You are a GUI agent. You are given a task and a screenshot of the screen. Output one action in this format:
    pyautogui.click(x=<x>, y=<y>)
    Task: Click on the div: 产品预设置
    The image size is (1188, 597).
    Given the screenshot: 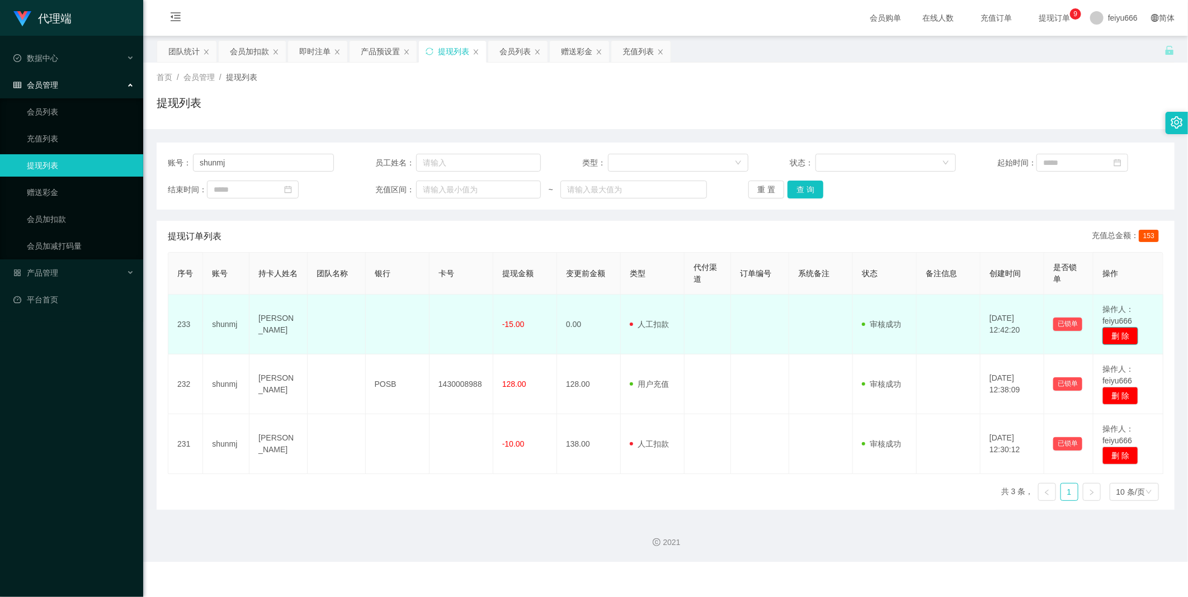 What is the action you would take?
    pyautogui.click(x=380, y=51)
    